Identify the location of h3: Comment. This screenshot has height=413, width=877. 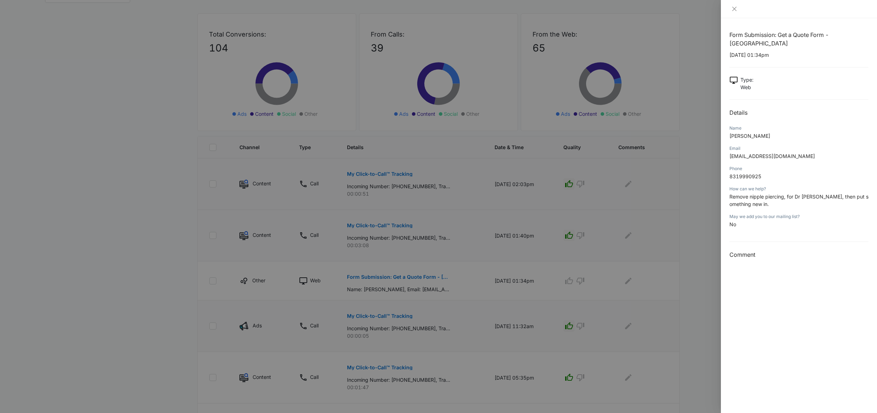
(799, 254).